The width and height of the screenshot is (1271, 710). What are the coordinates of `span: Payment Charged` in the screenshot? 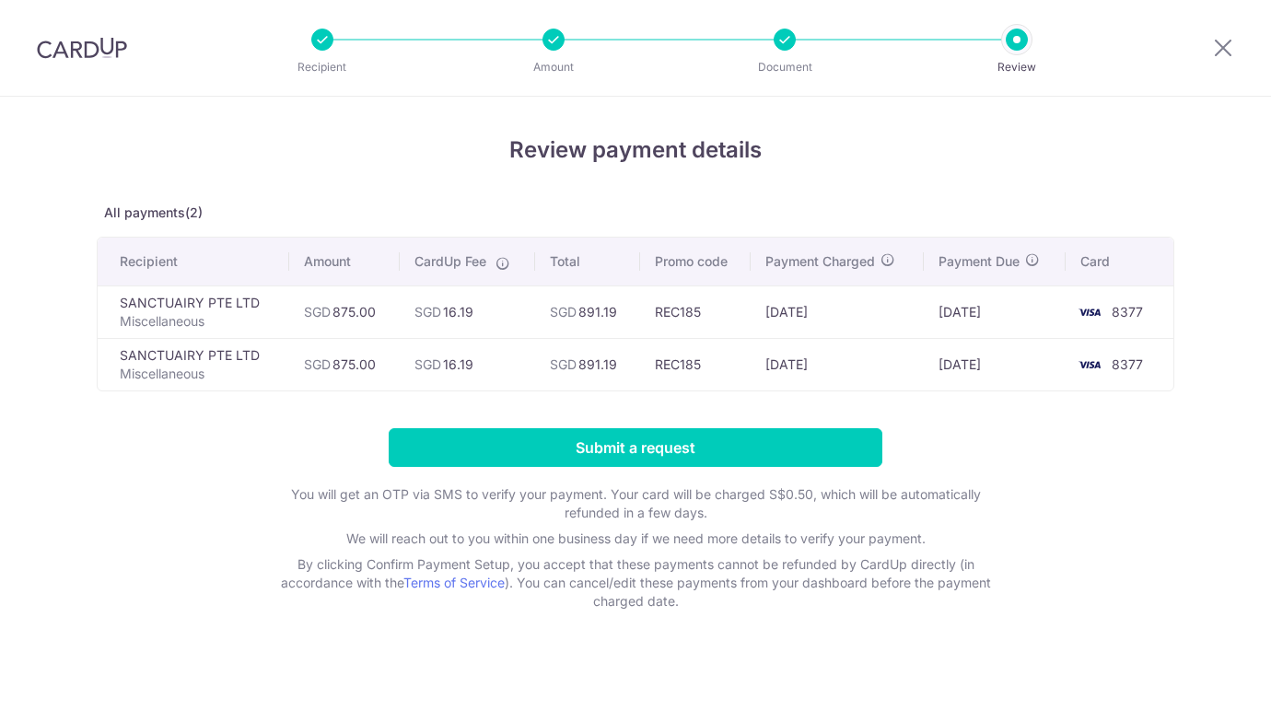 It's located at (820, 262).